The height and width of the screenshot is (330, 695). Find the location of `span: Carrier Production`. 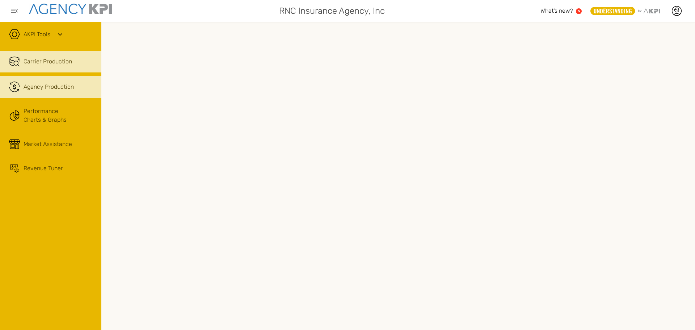

span: Carrier Production is located at coordinates (48, 62).